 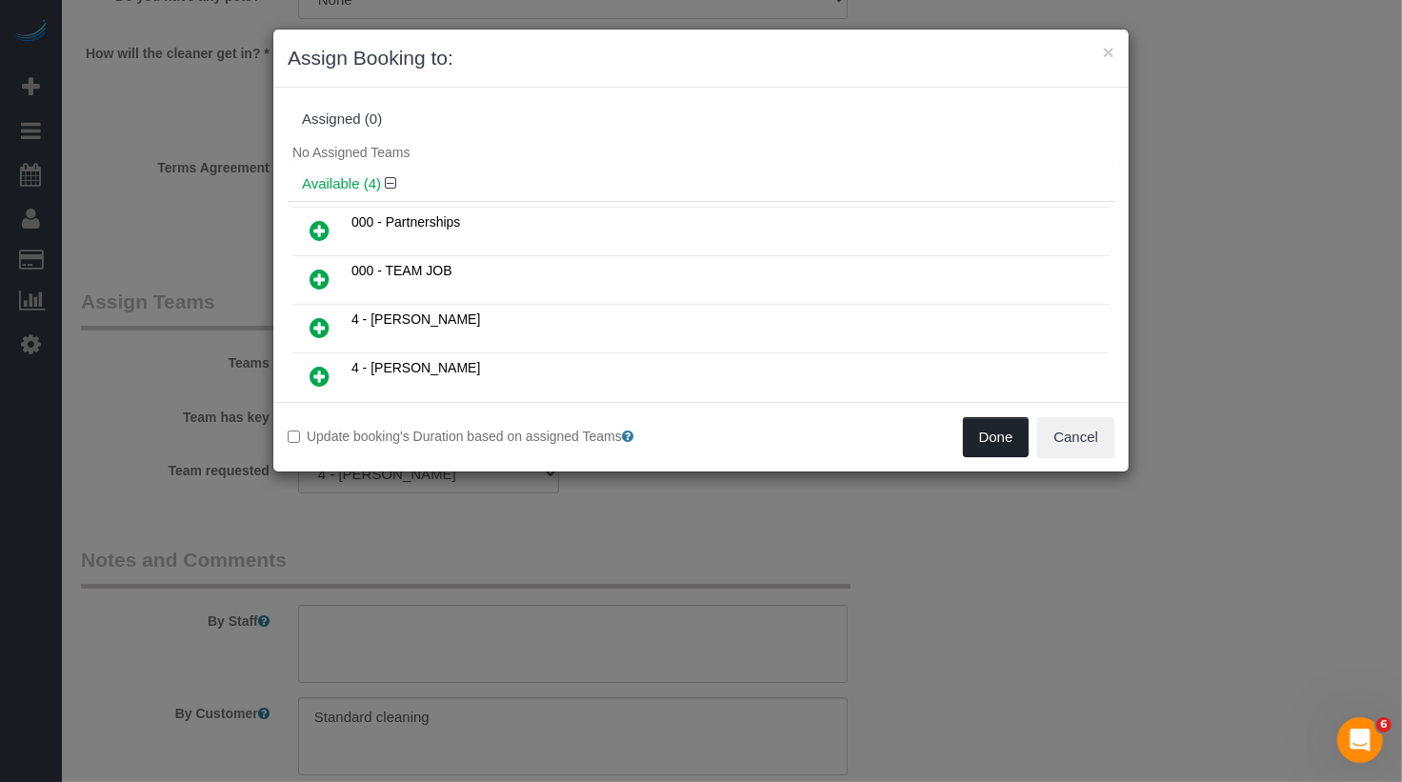 I want to click on input: Update booking's Duration based on assigned Teams, so click(x=293, y=436).